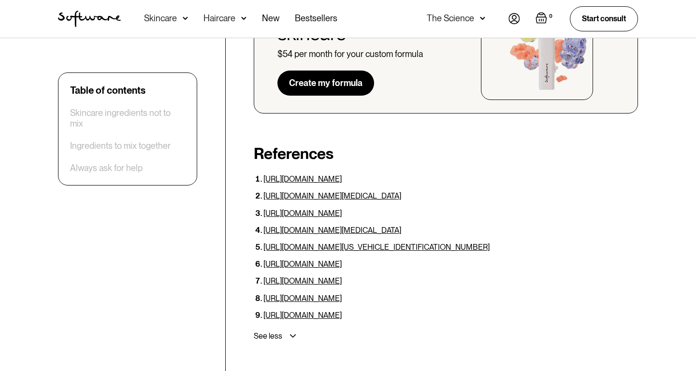  What do you see at coordinates (551, 16) in the screenshot?
I see `div: 0` at bounding box center [551, 16].